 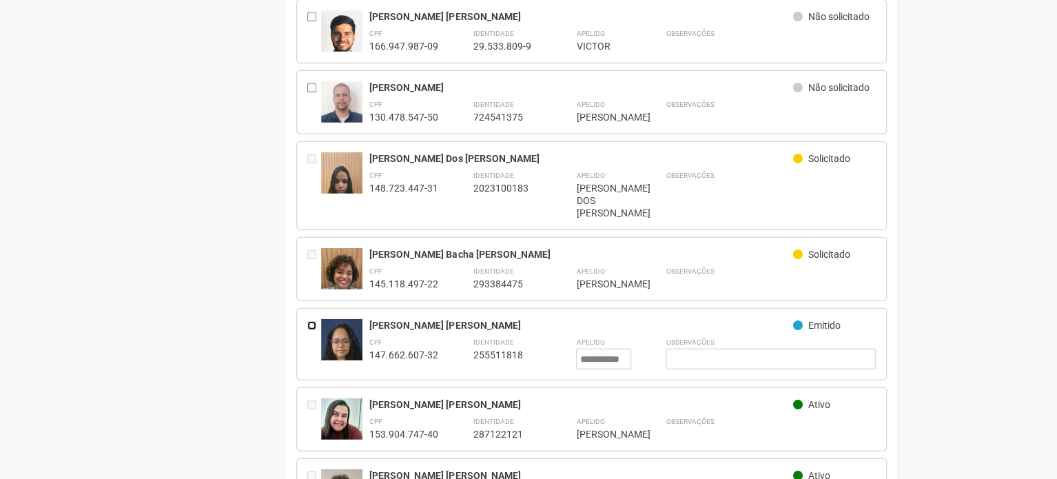 I want to click on div: 166.947.987-09, so click(x=404, y=46).